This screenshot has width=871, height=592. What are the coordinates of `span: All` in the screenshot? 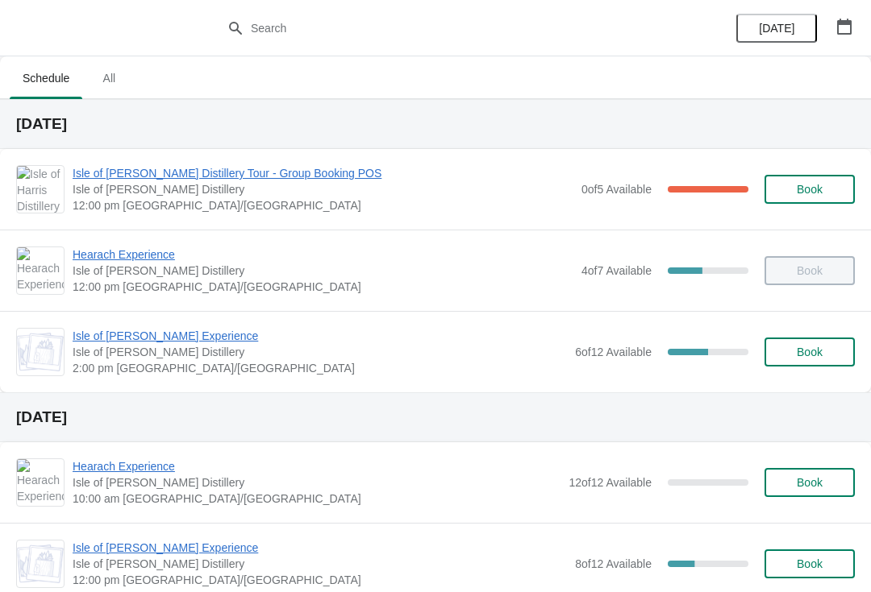 It's located at (109, 78).